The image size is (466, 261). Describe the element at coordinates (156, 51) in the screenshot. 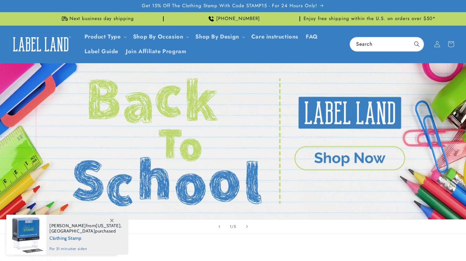

I see `span: Join Affiliate Program` at that location.